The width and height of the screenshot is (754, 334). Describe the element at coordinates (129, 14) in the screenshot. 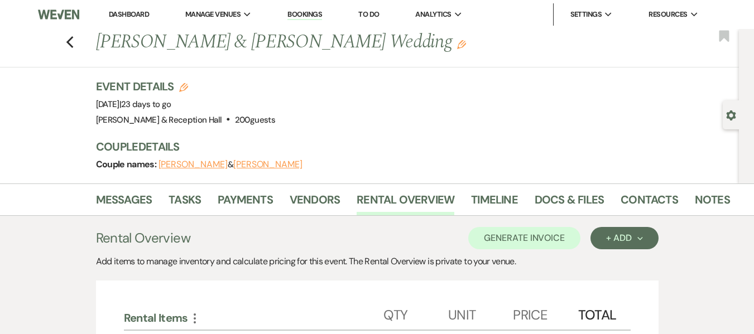

I see `a: Dashboard` at that location.